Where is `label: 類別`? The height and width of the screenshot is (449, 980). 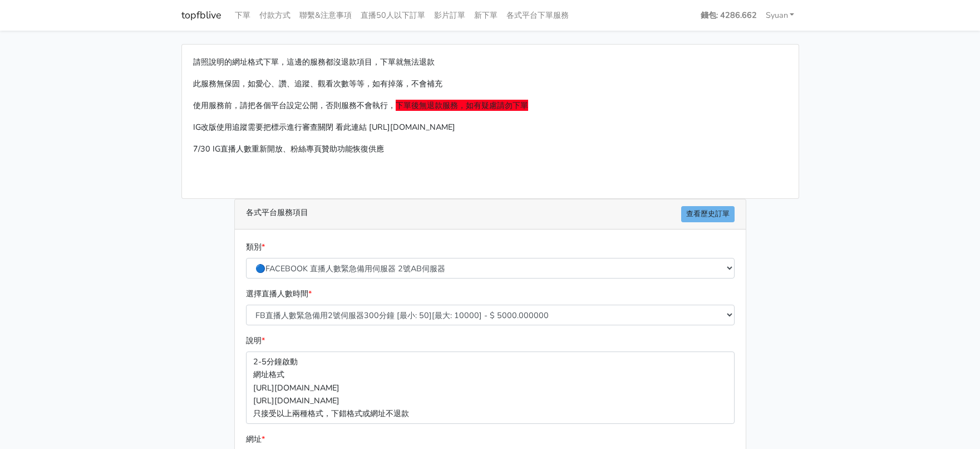 label: 類別 is located at coordinates (255, 247).